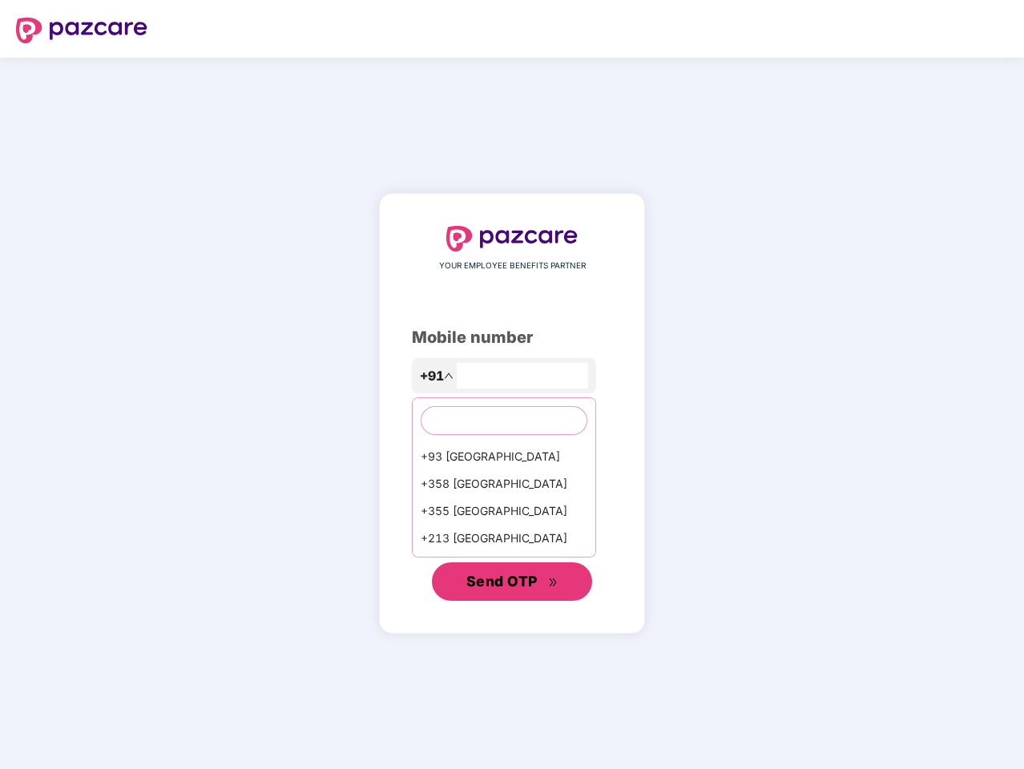  Describe the element at coordinates (502, 581) in the screenshot. I see `span: Send OTP` at that location.